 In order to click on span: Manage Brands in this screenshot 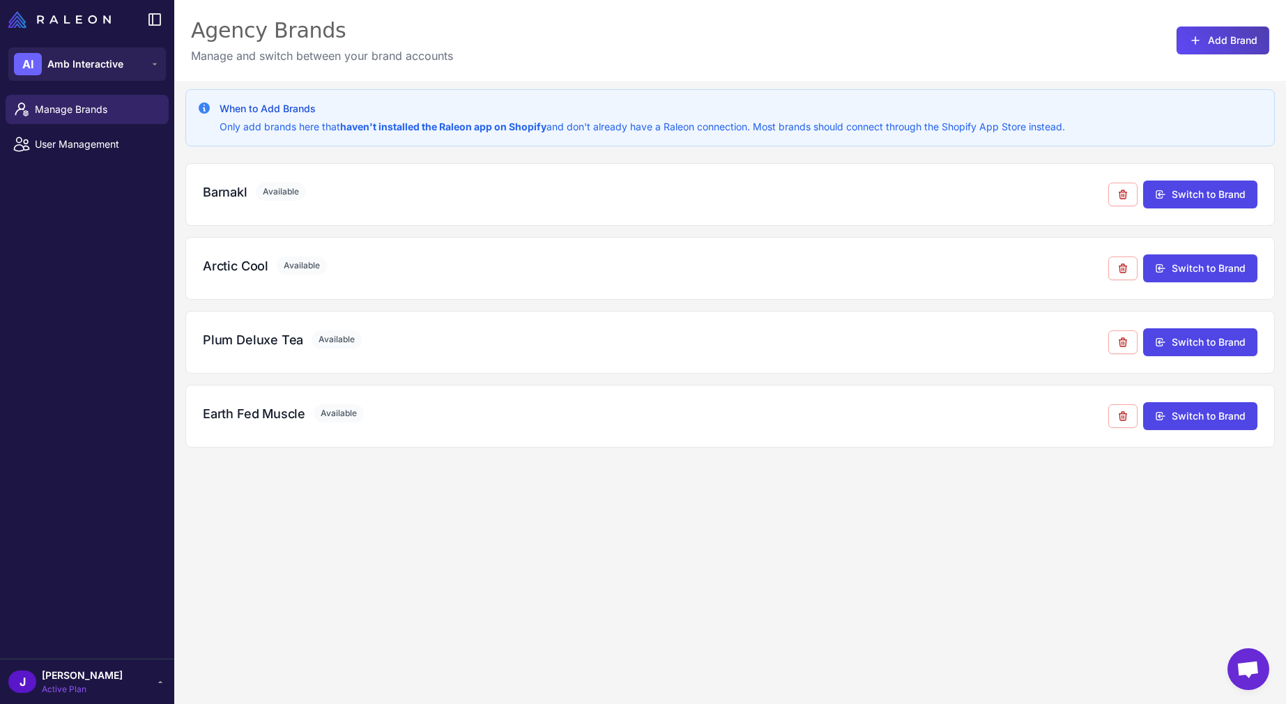, I will do `click(96, 109)`.